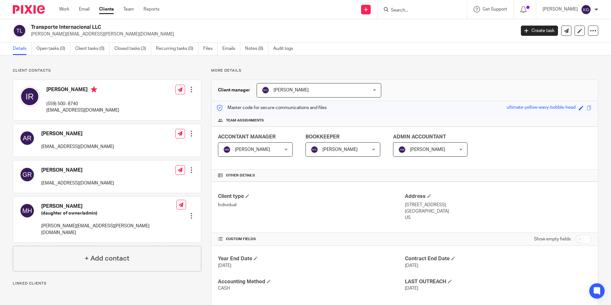  I want to click on h4: + Add contact, so click(107, 258).